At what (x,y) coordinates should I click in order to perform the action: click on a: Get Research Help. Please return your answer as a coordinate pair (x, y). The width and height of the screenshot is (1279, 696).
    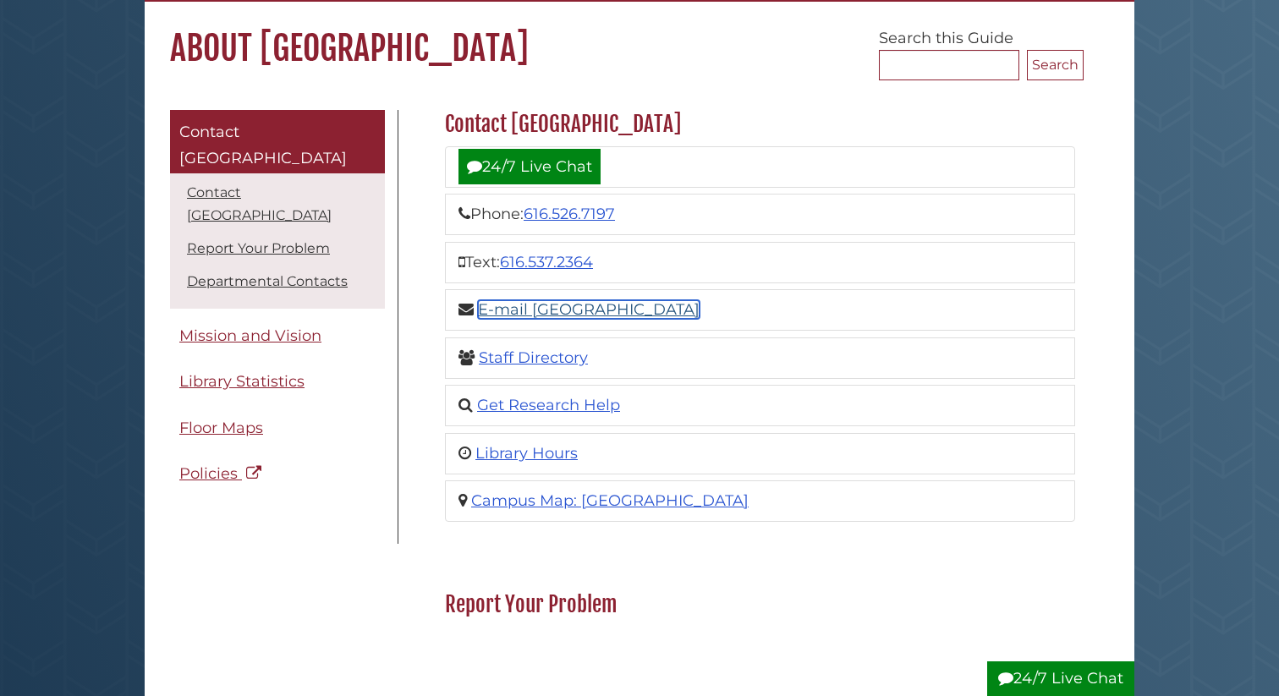
    Looking at the image, I should click on (548, 405).